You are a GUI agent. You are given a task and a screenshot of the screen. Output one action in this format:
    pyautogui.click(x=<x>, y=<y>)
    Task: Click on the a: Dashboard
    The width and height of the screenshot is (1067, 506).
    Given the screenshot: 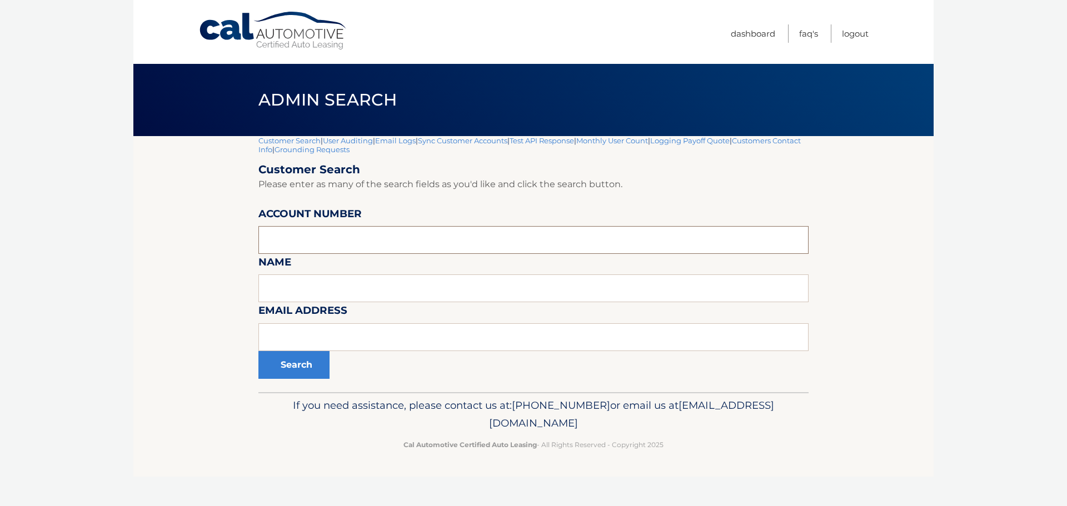 What is the action you would take?
    pyautogui.click(x=753, y=33)
    